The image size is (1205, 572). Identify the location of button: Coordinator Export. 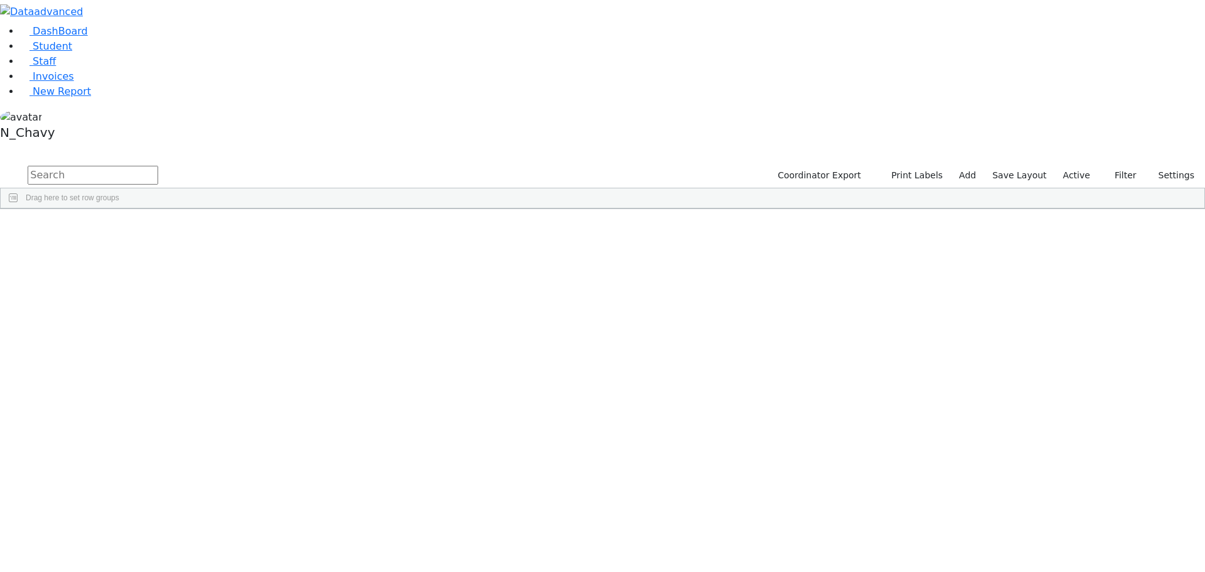
(818, 175).